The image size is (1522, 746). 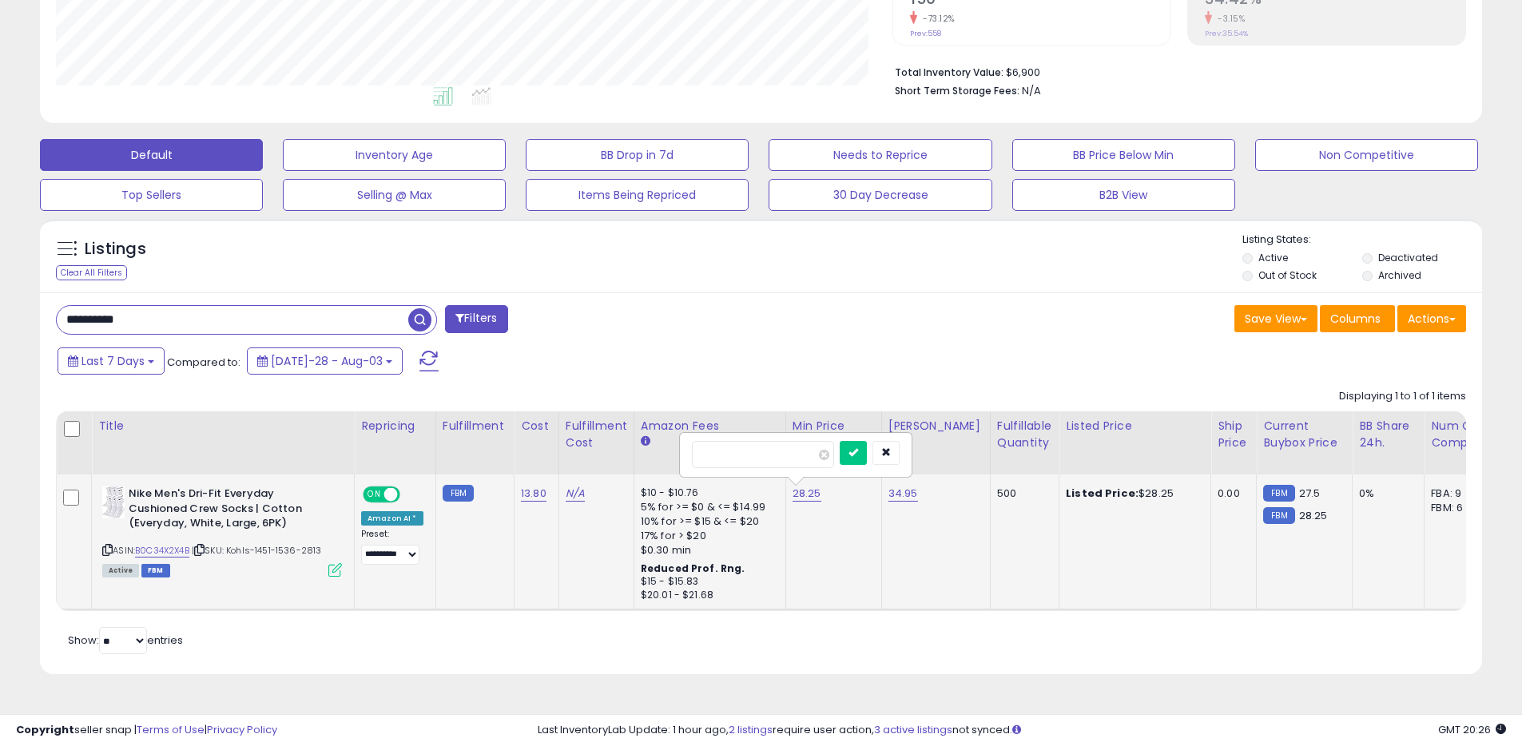 What do you see at coordinates (1402, 396) in the screenshot?
I see `div: Displaying 1 to 1 of 1 items` at bounding box center [1402, 396].